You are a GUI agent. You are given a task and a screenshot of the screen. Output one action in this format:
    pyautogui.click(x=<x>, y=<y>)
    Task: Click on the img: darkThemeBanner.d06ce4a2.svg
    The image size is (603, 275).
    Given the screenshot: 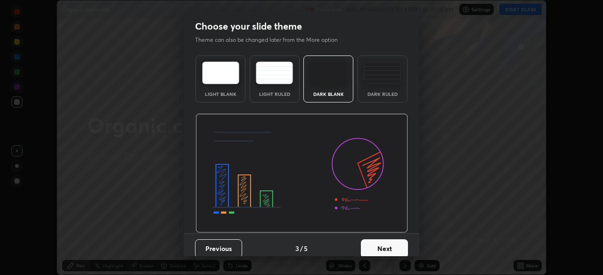 What is the action you would take?
    pyautogui.click(x=301, y=174)
    